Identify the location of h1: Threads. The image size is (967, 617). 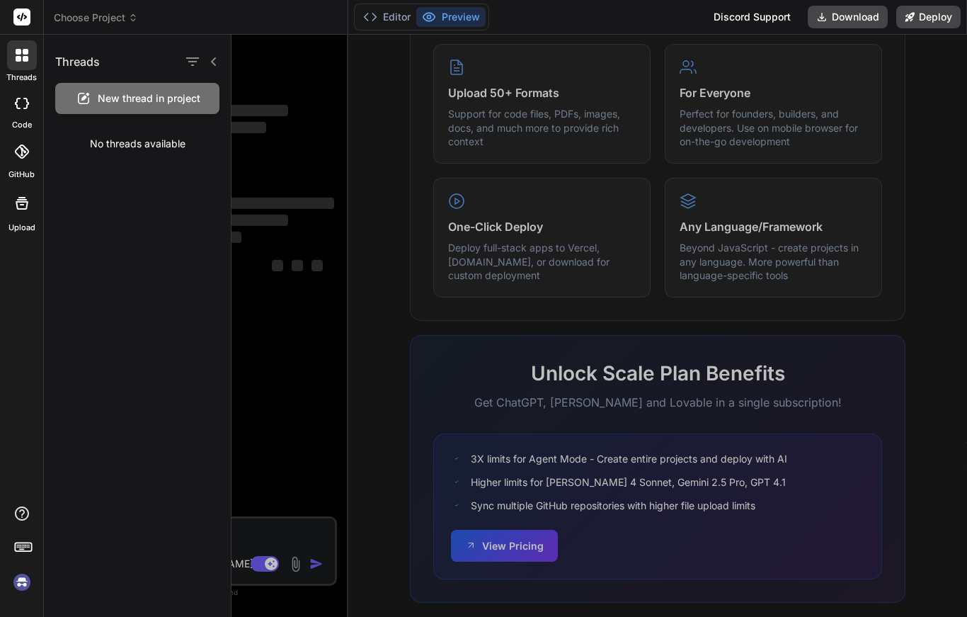
(77, 62).